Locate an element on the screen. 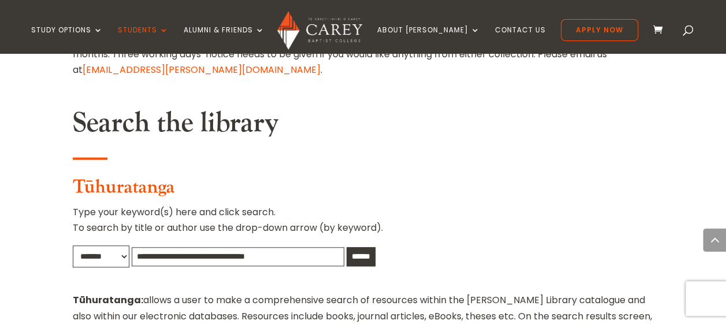  strong: Tūhuratanga: is located at coordinates (108, 299).